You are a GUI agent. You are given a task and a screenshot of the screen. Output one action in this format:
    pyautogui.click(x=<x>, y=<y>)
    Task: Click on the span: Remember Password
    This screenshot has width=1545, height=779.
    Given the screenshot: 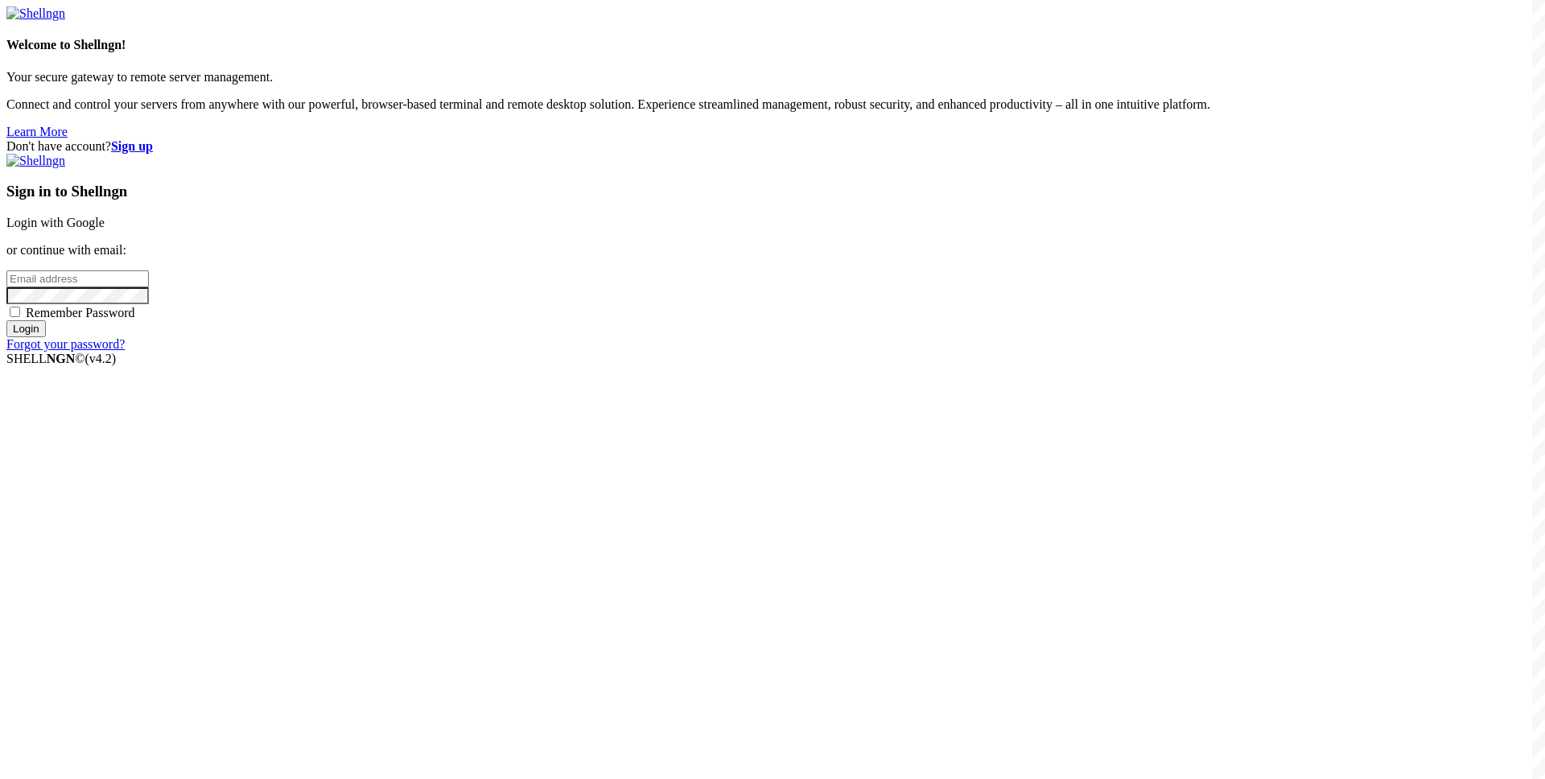 What is the action you would take?
    pyautogui.click(x=80, y=312)
    